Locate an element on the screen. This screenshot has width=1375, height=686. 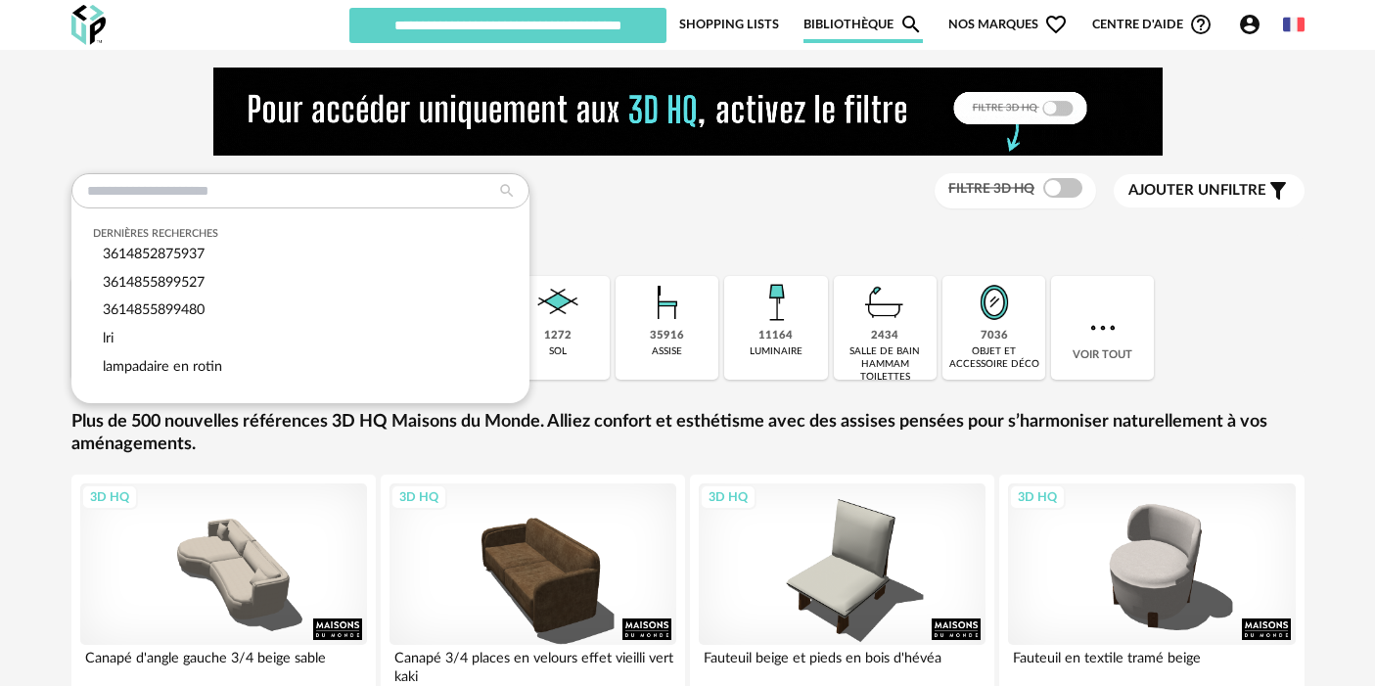
div: Canapé 3/4 places en velours effet vieilli vert kaki is located at coordinates (533, 665).